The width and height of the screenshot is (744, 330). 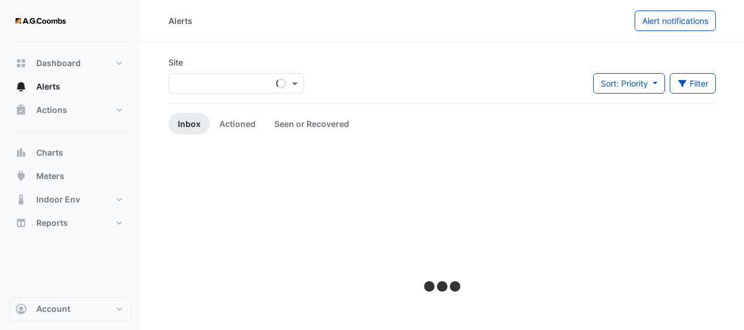 What do you see at coordinates (189, 123) in the screenshot?
I see `a: Inbox` at bounding box center [189, 123].